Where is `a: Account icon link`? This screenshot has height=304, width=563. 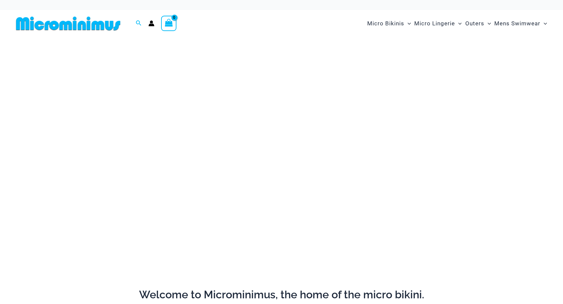
a: Account icon link is located at coordinates (151, 23).